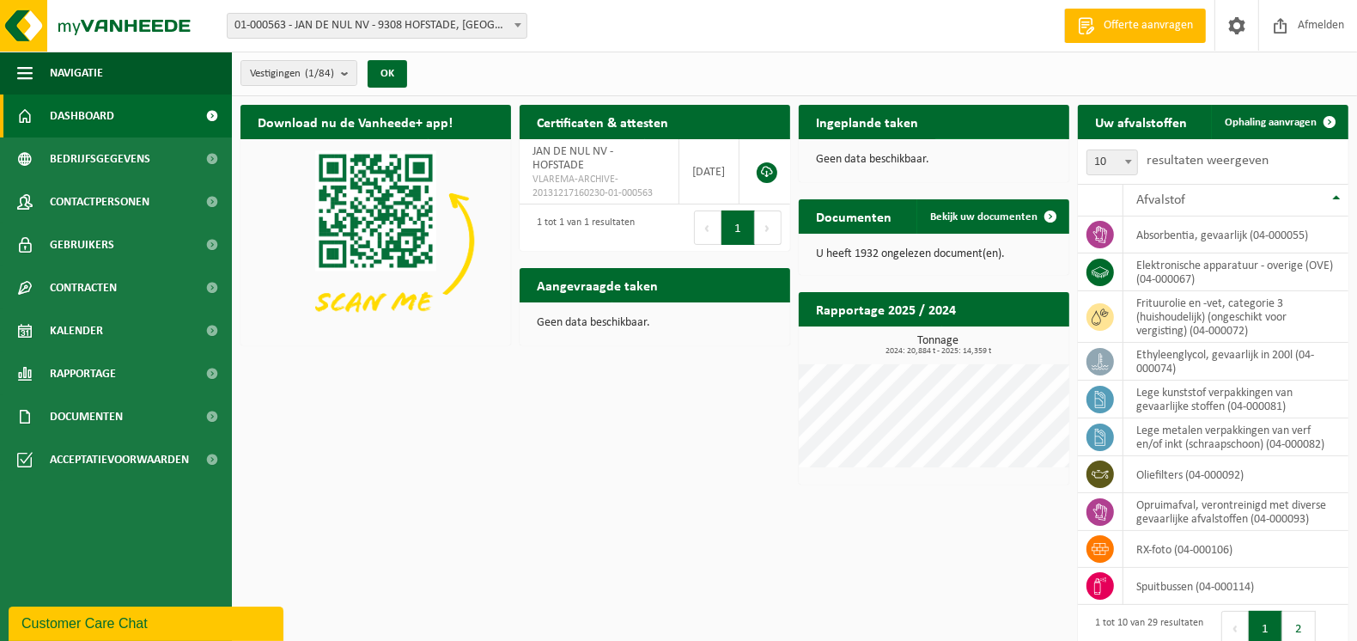 This screenshot has width=1357, height=641. Describe the element at coordinates (375, 241) in the screenshot. I see `img: Download de VHEPlus App` at that location.